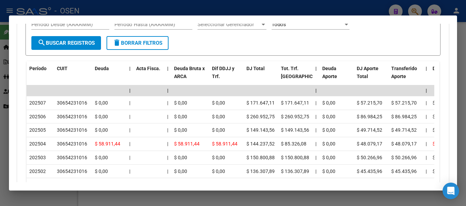  I want to click on datatable-header-cell: CUIT, so click(73, 77).